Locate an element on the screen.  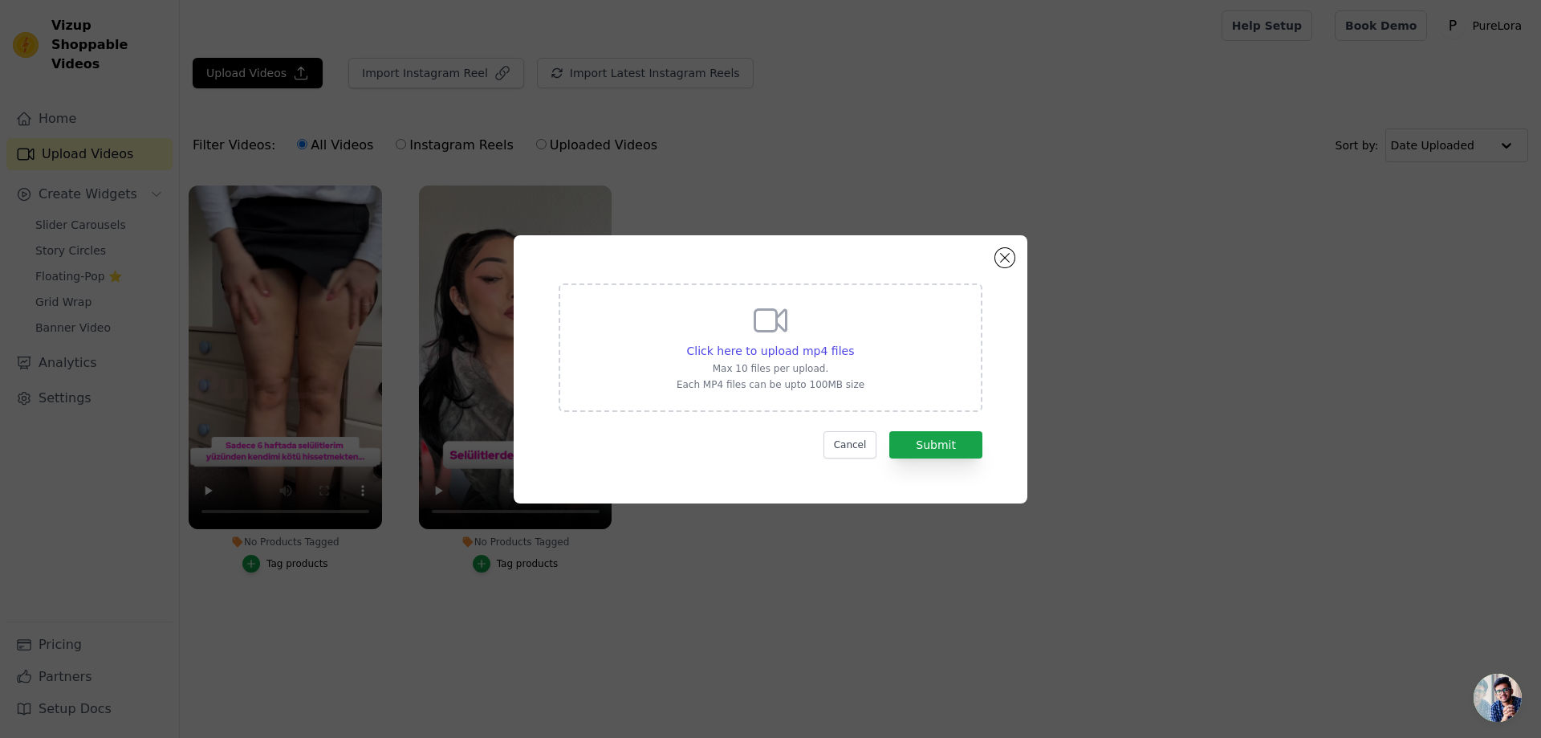
p: Each MP4 files can be upto 100MB size is located at coordinates (771, 384).